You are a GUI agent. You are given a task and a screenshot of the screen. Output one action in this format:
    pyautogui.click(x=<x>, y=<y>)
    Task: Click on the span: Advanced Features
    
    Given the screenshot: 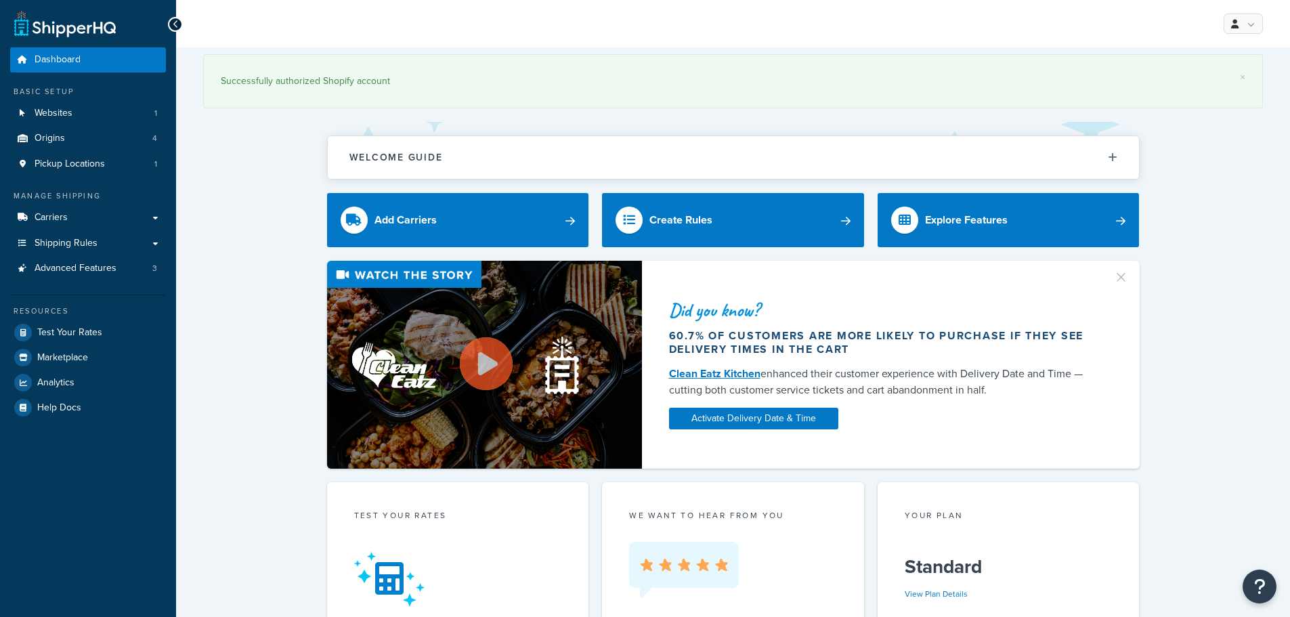 What is the action you would take?
    pyautogui.click(x=75, y=268)
    